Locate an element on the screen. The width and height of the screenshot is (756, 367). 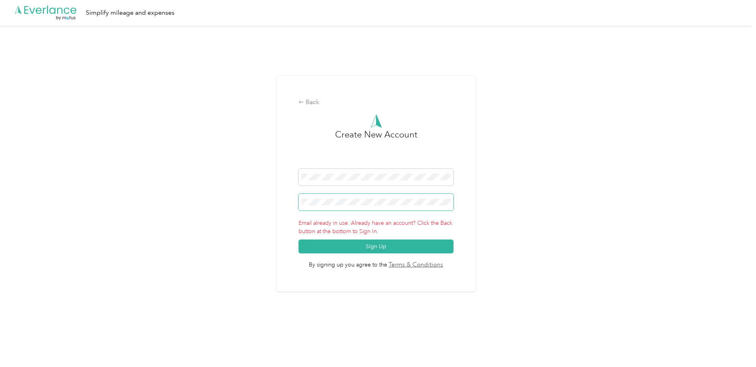
div: Simplify mileage and expenses is located at coordinates (130, 13).